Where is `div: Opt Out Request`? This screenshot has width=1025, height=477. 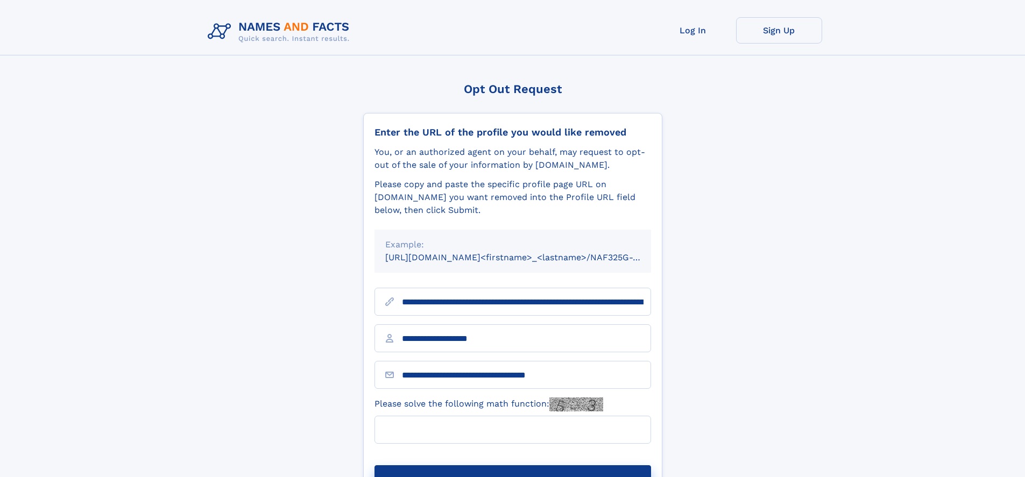
div: Opt Out Request is located at coordinates (513, 89).